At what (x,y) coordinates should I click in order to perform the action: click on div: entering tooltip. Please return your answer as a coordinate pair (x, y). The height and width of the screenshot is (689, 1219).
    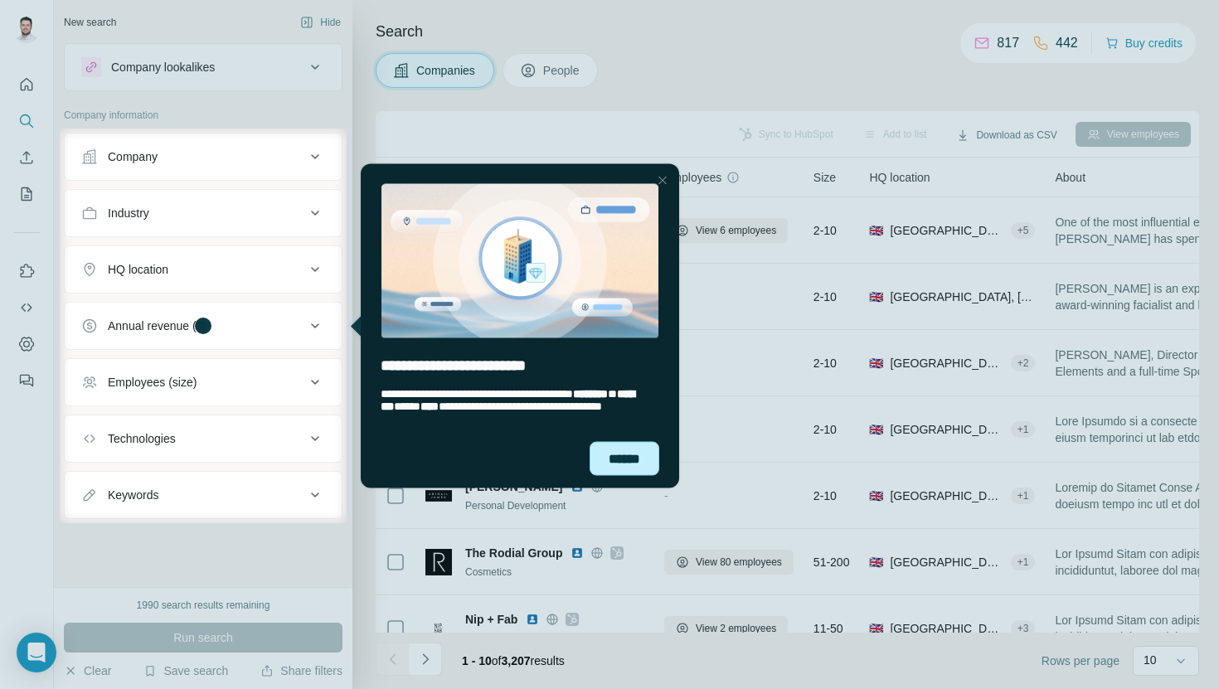
    Looking at the image, I should click on (173, 165).